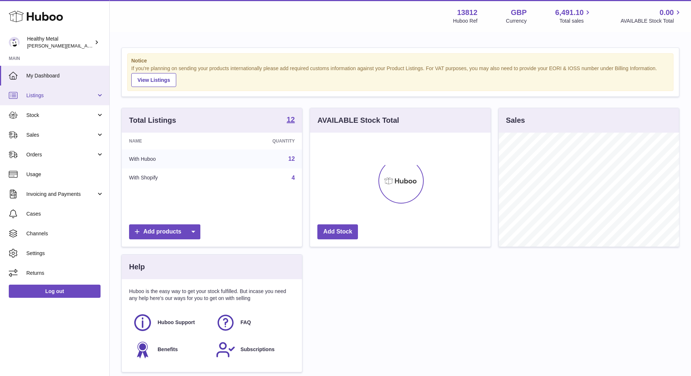 This screenshot has height=376, width=691. I want to click on div: Healthy Metal, so click(60, 42).